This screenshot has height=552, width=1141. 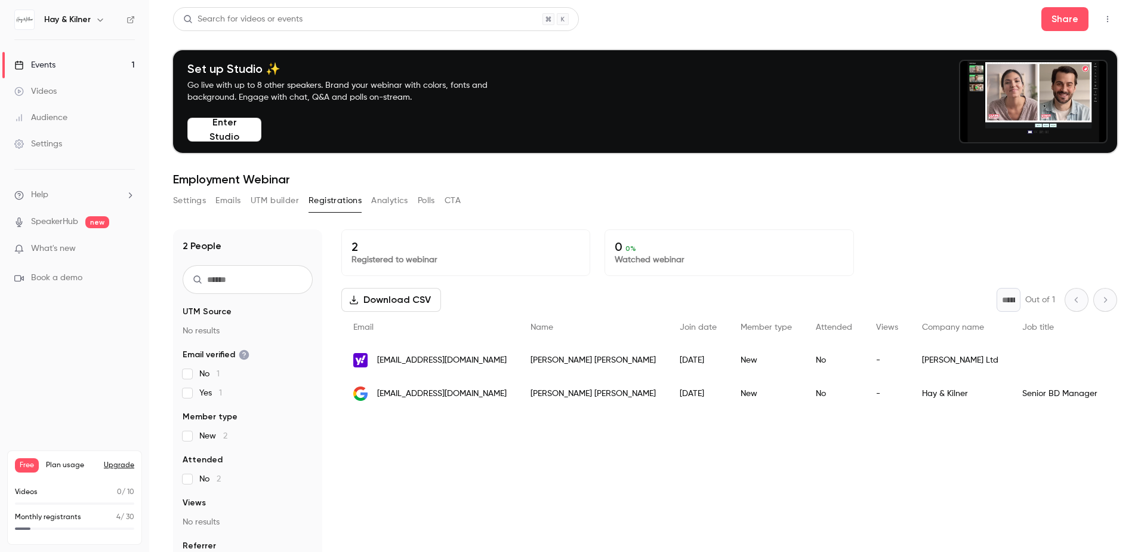 I want to click on h6: Hay & Kilner, so click(x=67, y=20).